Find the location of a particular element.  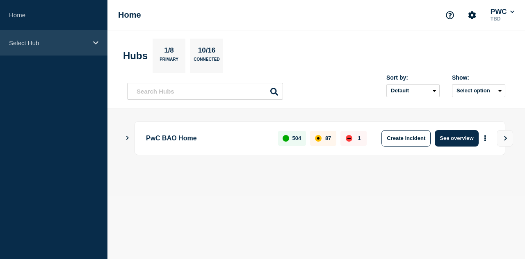

select: Sort by is located at coordinates (413, 91).